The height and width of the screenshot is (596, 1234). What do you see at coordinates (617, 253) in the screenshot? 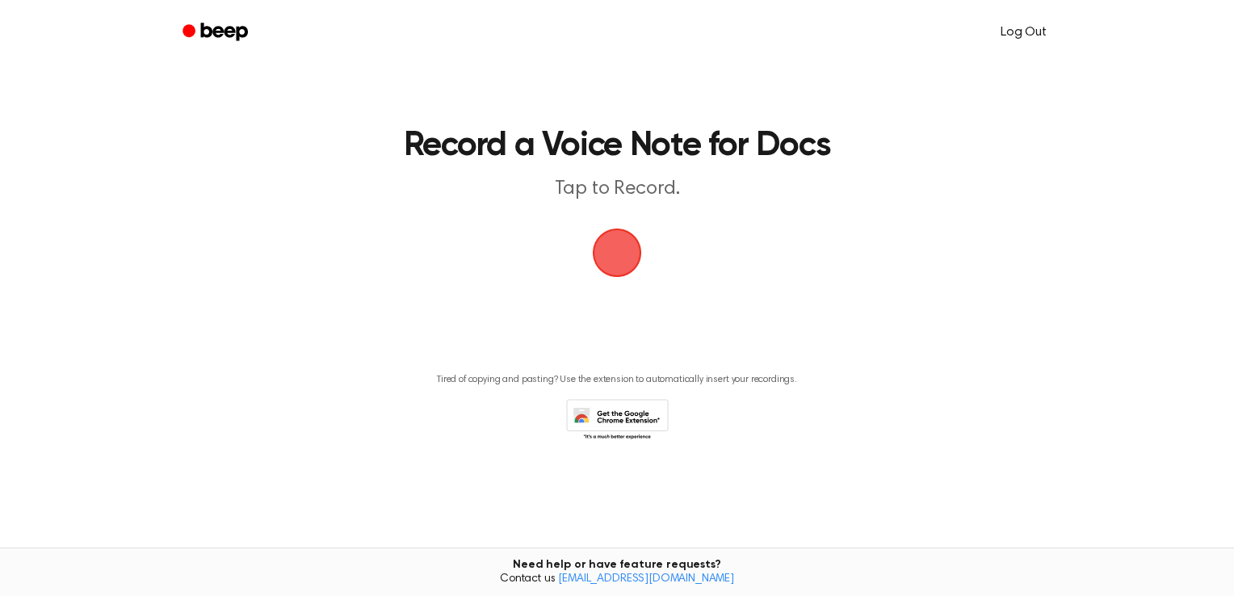
I see `button: Beep Logo` at bounding box center [617, 253].